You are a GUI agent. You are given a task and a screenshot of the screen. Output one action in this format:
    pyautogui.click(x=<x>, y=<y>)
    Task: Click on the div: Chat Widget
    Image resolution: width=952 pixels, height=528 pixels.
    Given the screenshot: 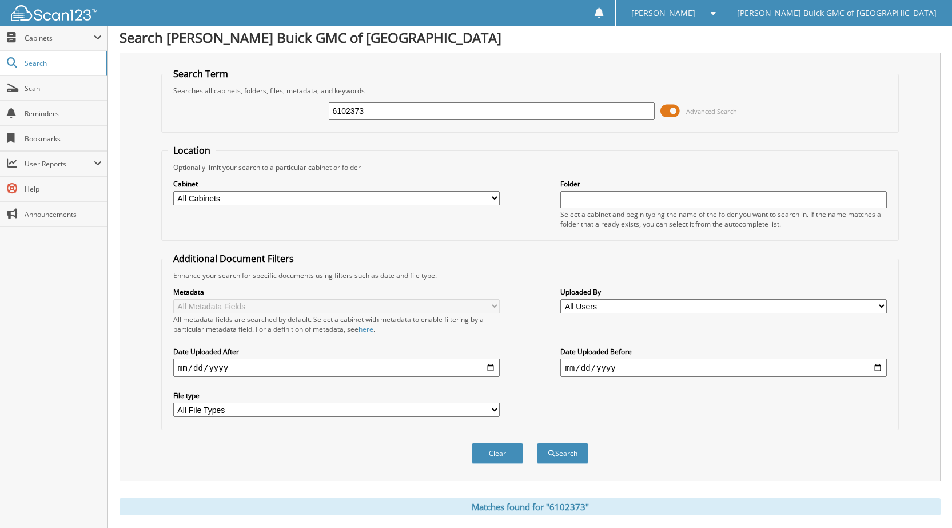 What is the action you would take?
    pyautogui.click(x=923, y=500)
    